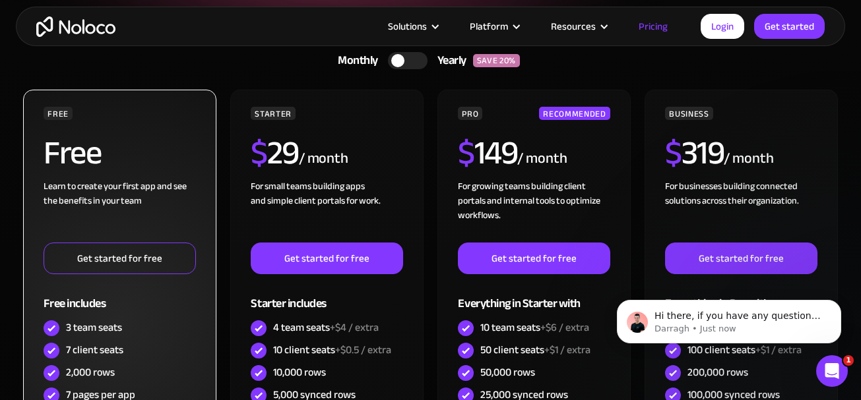  I want to click on div: SAVE 20%, so click(496, 61).